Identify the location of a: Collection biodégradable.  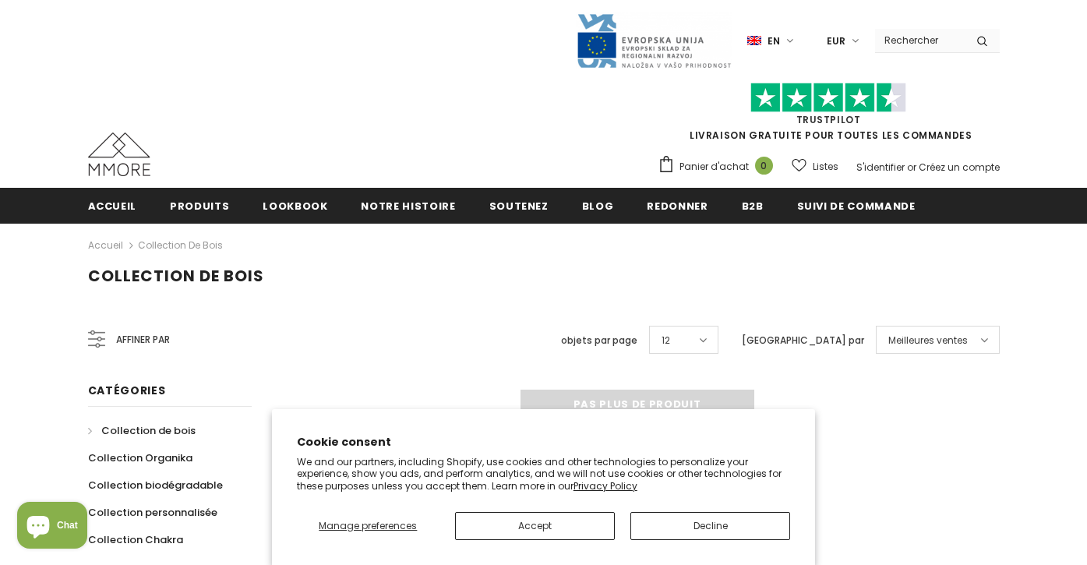
(155, 485).